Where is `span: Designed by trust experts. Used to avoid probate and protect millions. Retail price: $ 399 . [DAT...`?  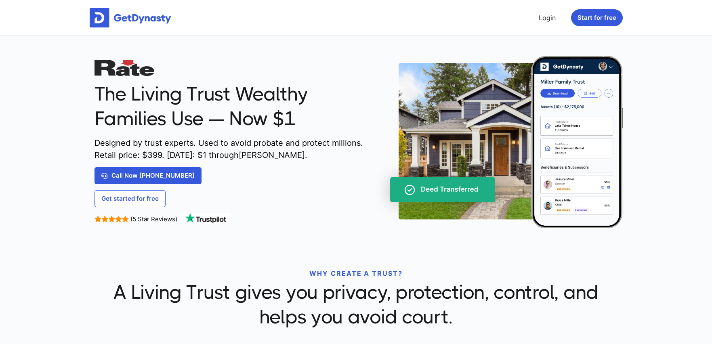
span: Designed by trust experts. Used to avoid probate and protect millions. Retail price: $ 399 . [DAT... is located at coordinates (231, 149).